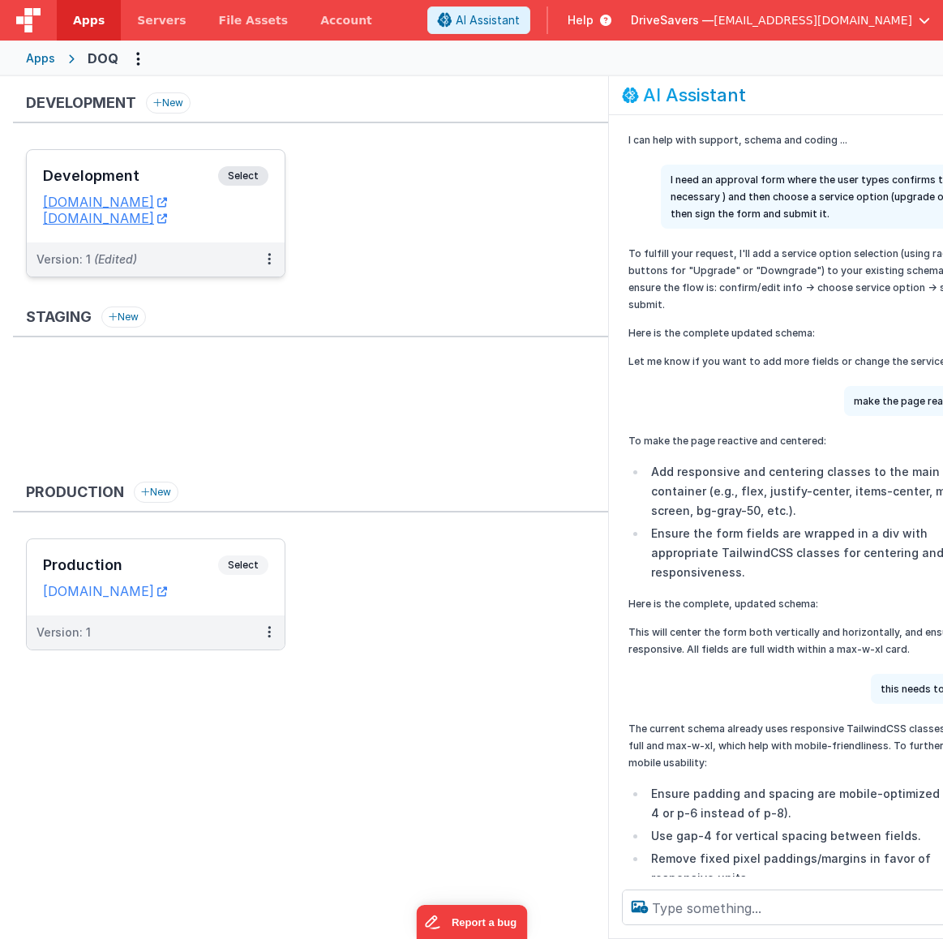 Image resolution: width=943 pixels, height=939 pixels. I want to click on span: (Edited), so click(115, 259).